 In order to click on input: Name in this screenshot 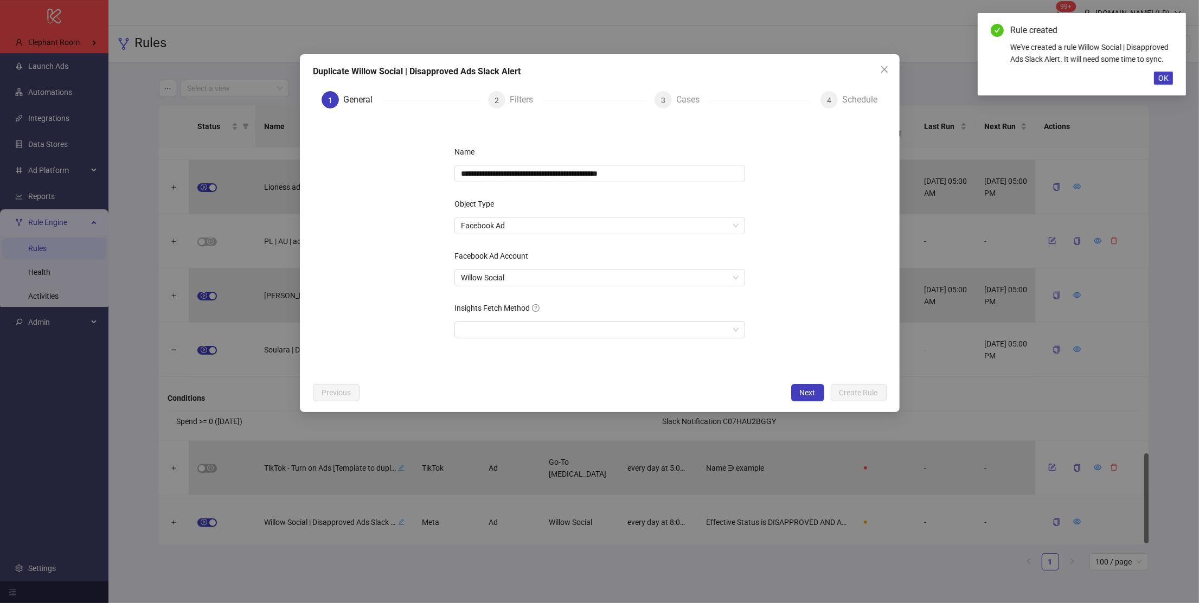, I will do `click(600, 174)`.